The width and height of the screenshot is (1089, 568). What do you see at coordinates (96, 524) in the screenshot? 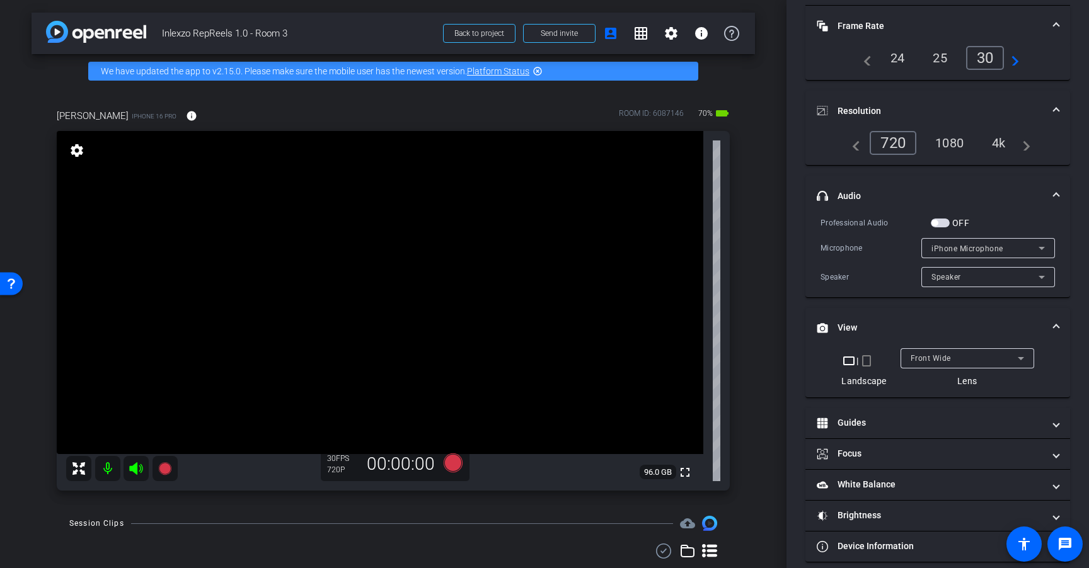
I see `div: Session Clips` at bounding box center [96, 524].